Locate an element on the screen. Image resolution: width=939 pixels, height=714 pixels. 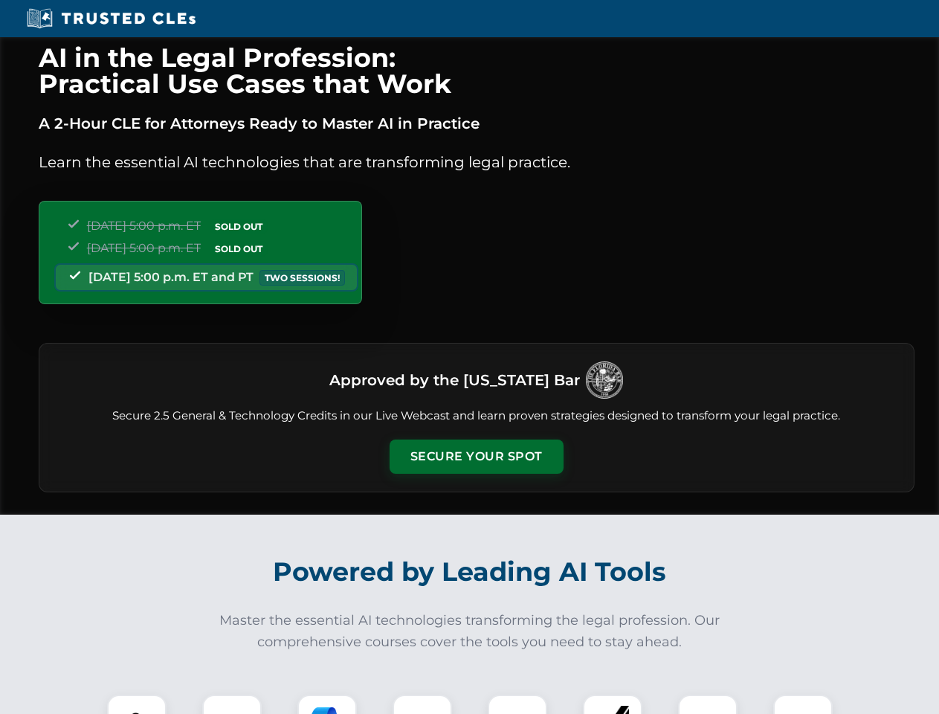
p: Secure 2.5 General & Technology Credits in our Live Webcast and learn proven strategies designed ... is located at coordinates (476, 416).